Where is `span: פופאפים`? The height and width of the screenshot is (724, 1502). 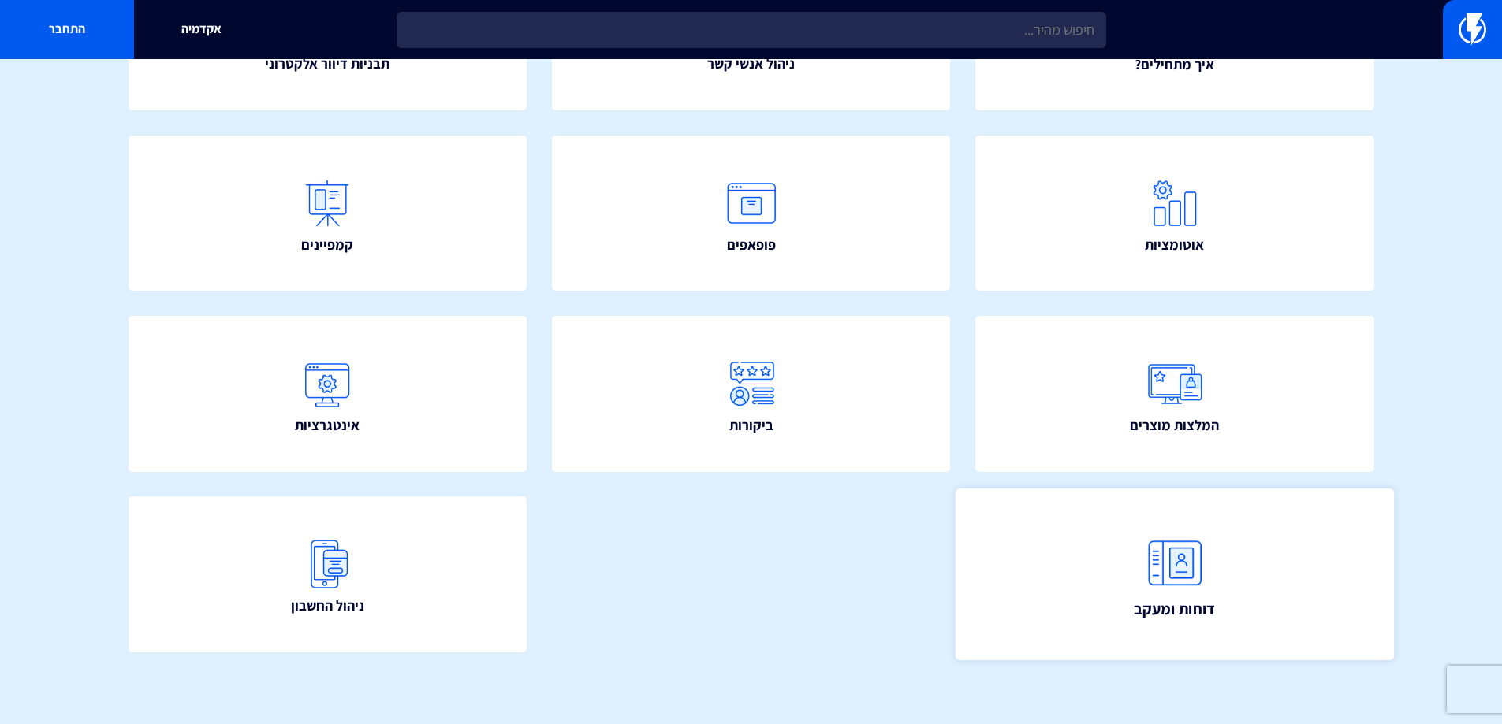 span: פופאפים is located at coordinates (751, 245).